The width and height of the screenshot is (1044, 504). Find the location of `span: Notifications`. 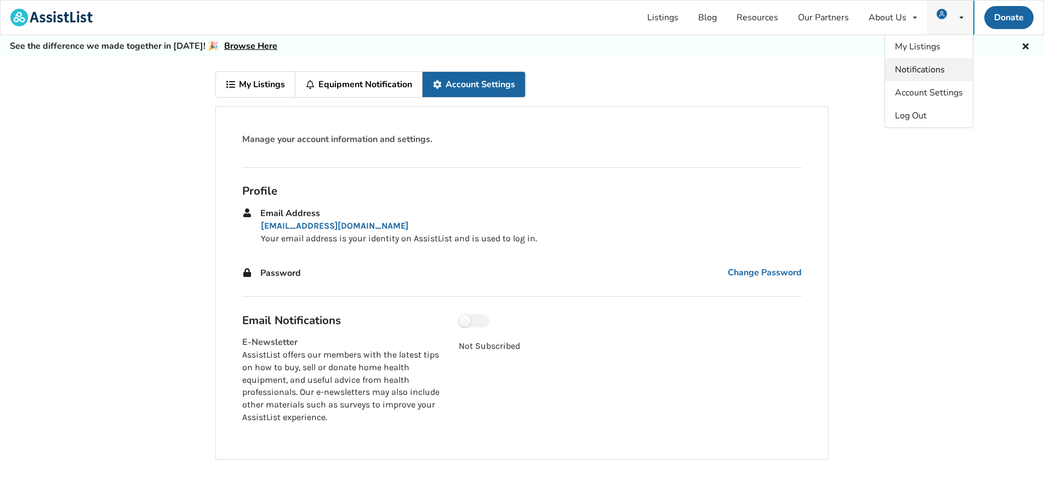

span: Notifications is located at coordinates (920, 70).